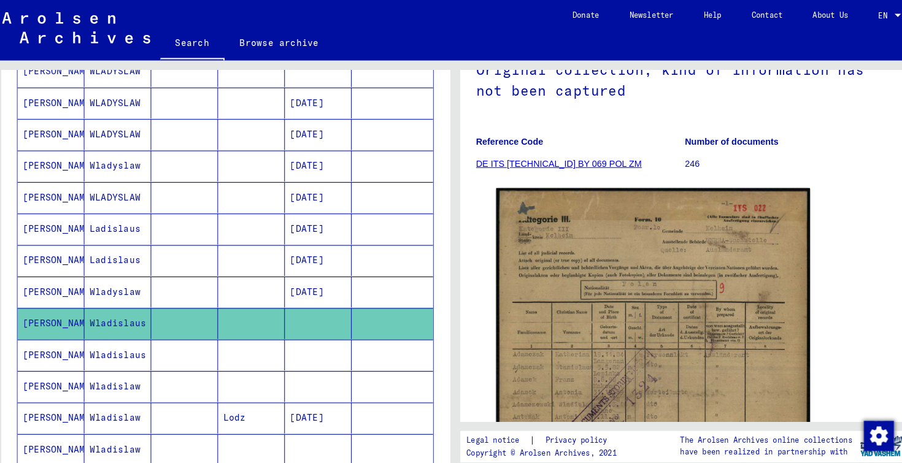 This screenshot has height=463, width=902. I want to click on p: have been realized in partnership with, so click(754, 440).